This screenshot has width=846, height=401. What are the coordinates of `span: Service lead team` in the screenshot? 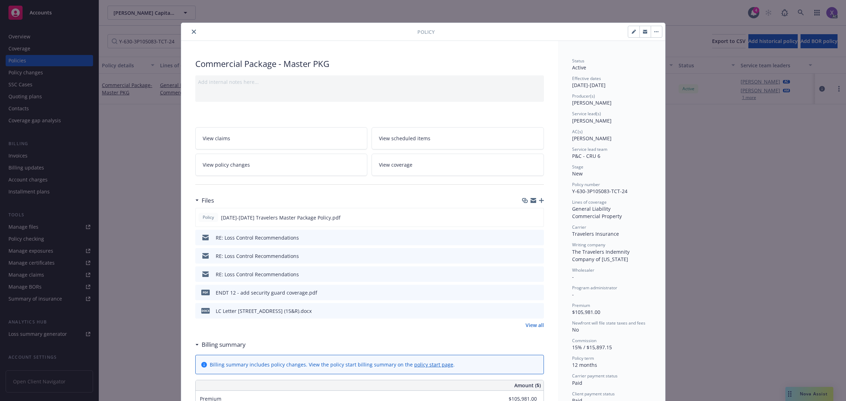 It's located at (590, 149).